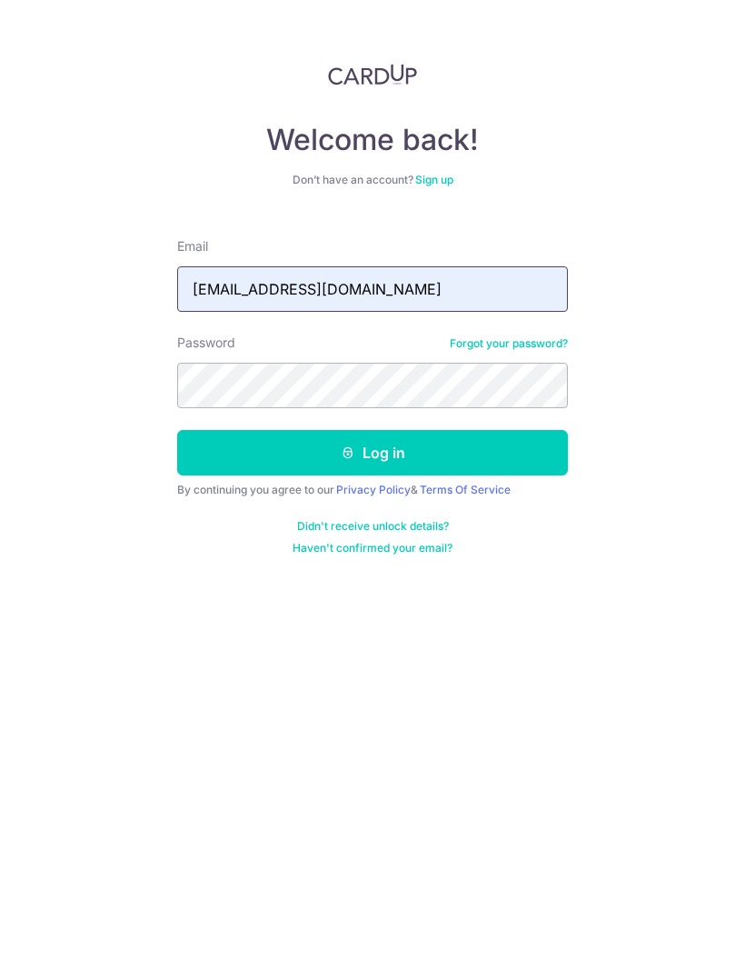 This screenshot has width=745, height=960. I want to click on img: CardUp Logo, so click(373, 75).